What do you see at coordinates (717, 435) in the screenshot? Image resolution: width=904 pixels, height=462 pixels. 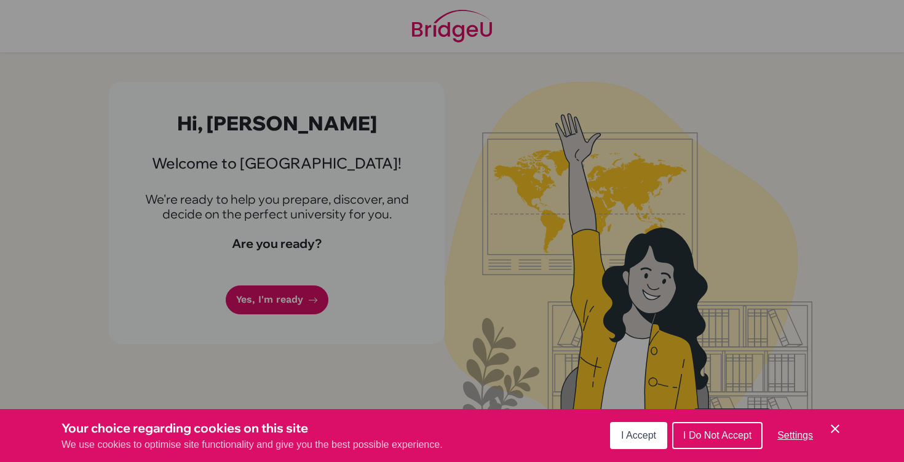 I see `span: I Do Not Accept` at bounding box center [717, 435].